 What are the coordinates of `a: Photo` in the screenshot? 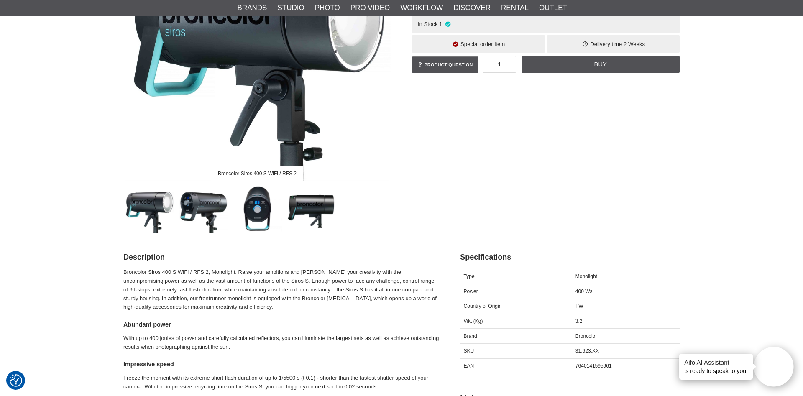 It's located at (328, 8).